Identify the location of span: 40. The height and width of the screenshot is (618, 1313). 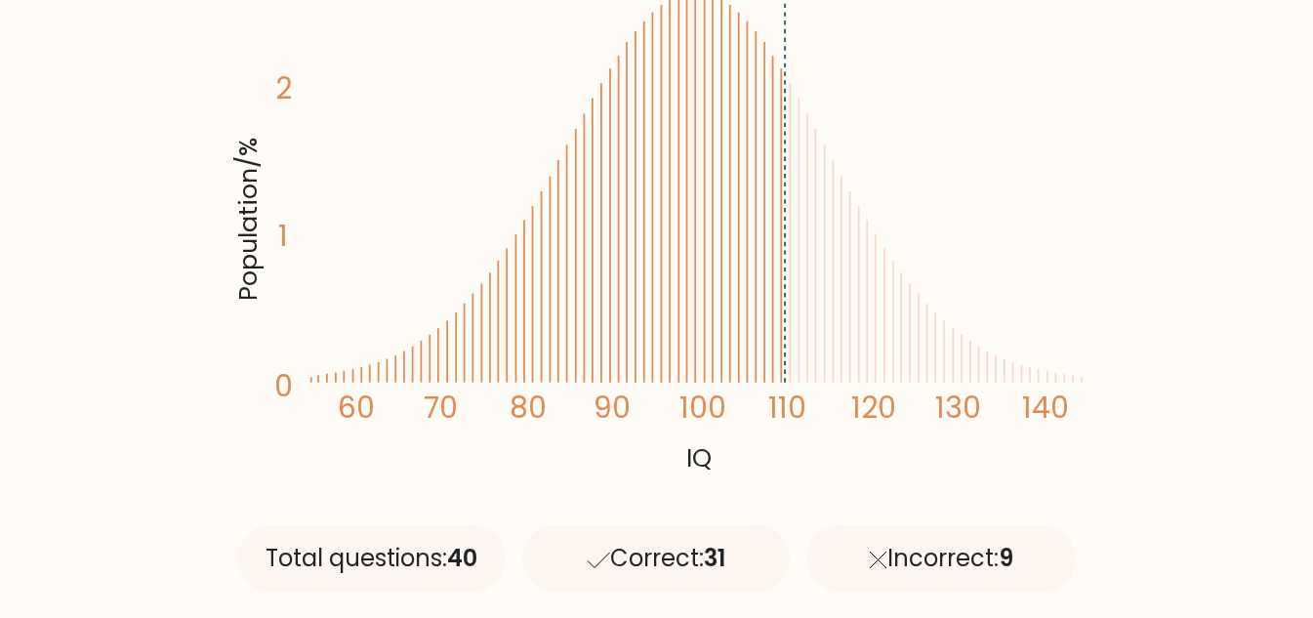
(462, 557).